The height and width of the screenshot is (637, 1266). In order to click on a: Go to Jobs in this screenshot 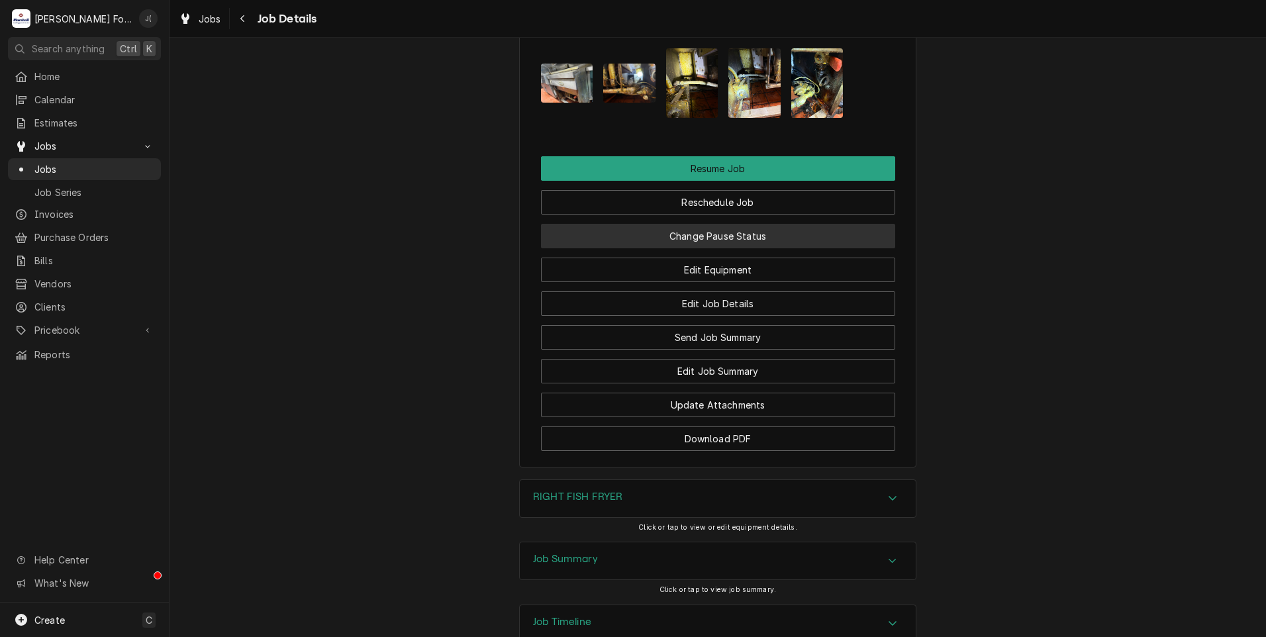, I will do `click(84, 146)`.